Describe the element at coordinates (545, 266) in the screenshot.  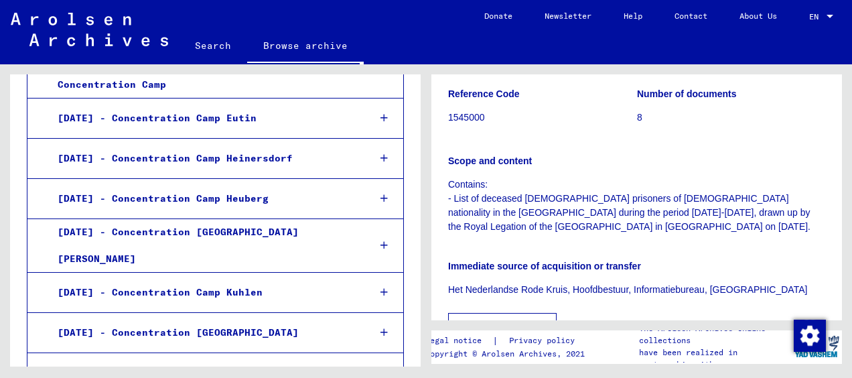
I see `b: Immediate source of acquisition or transfer` at that location.